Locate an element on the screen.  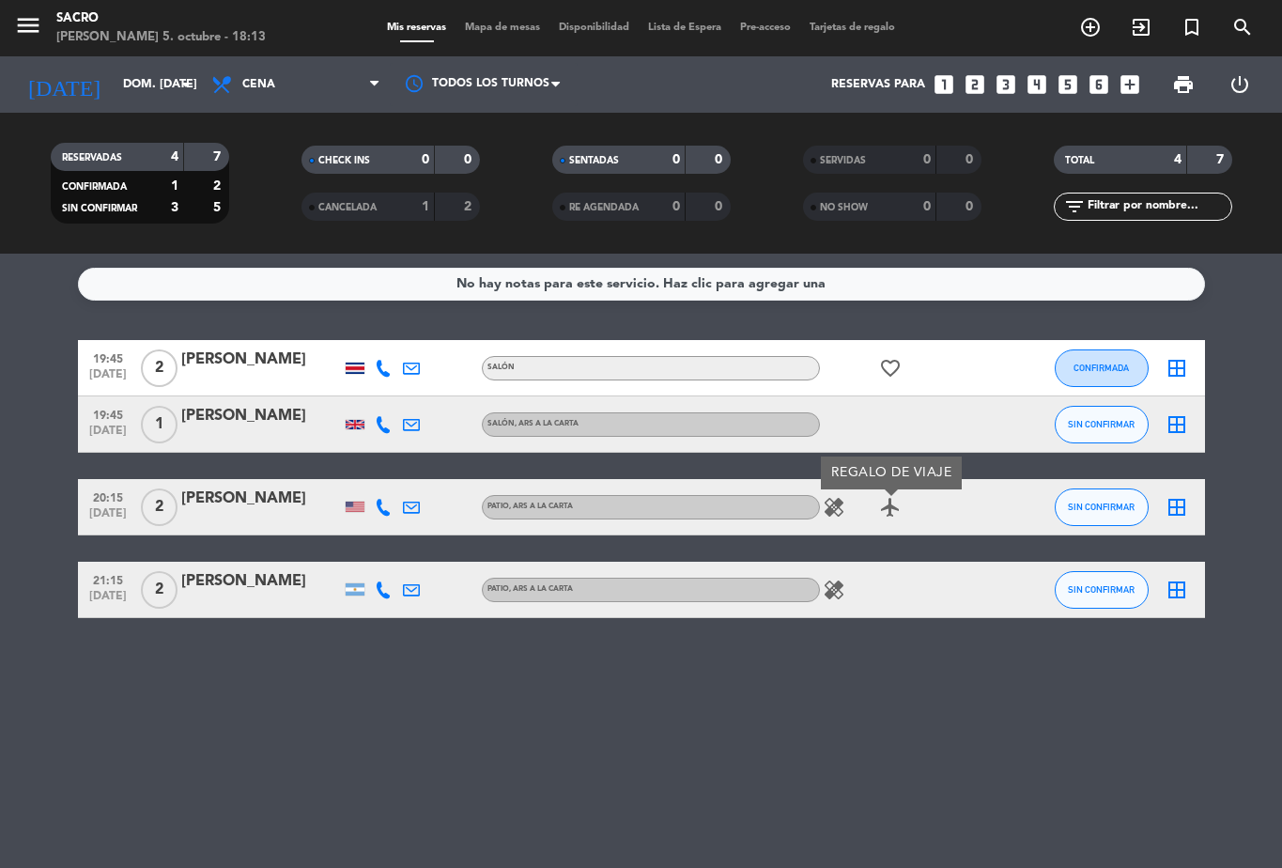
i: favorite_border is located at coordinates (891, 368).